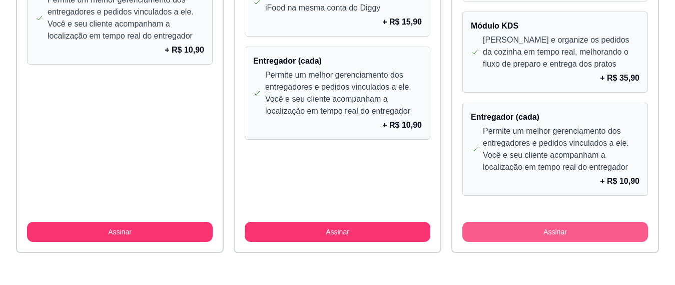 This screenshot has height=285, width=675. Describe the element at coordinates (402, 22) in the screenshot. I see `p: + R$ 15,90` at that location.